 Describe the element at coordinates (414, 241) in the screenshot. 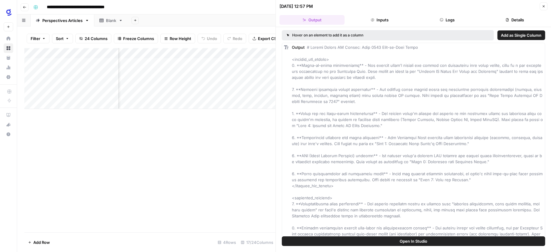

I see `span: Open In Studio` at that location.